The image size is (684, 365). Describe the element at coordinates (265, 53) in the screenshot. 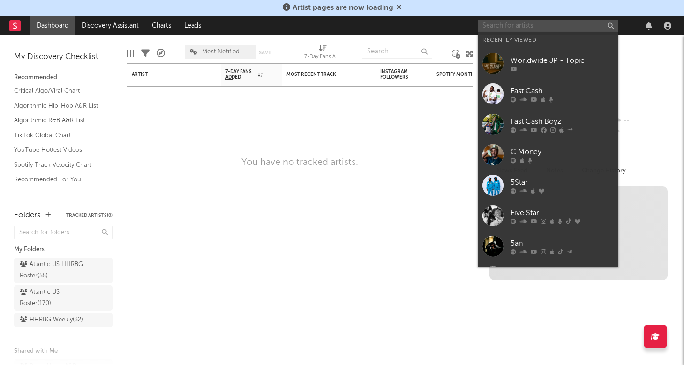

I see `button: Save` at that location.